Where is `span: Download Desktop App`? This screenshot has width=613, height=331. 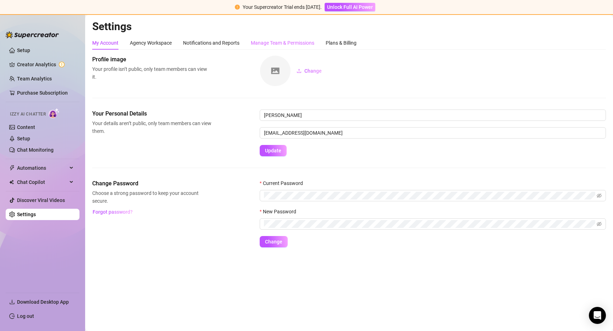 span: Download Desktop App is located at coordinates (43, 302).